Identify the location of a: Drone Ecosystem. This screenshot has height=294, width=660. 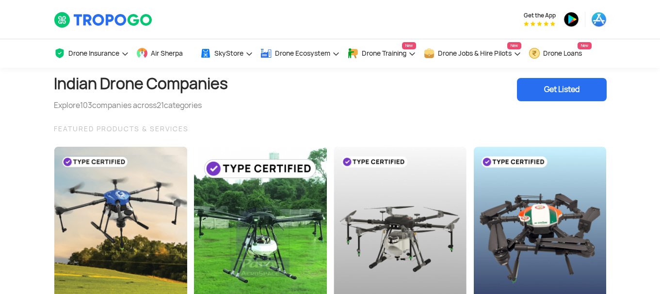
(300, 53).